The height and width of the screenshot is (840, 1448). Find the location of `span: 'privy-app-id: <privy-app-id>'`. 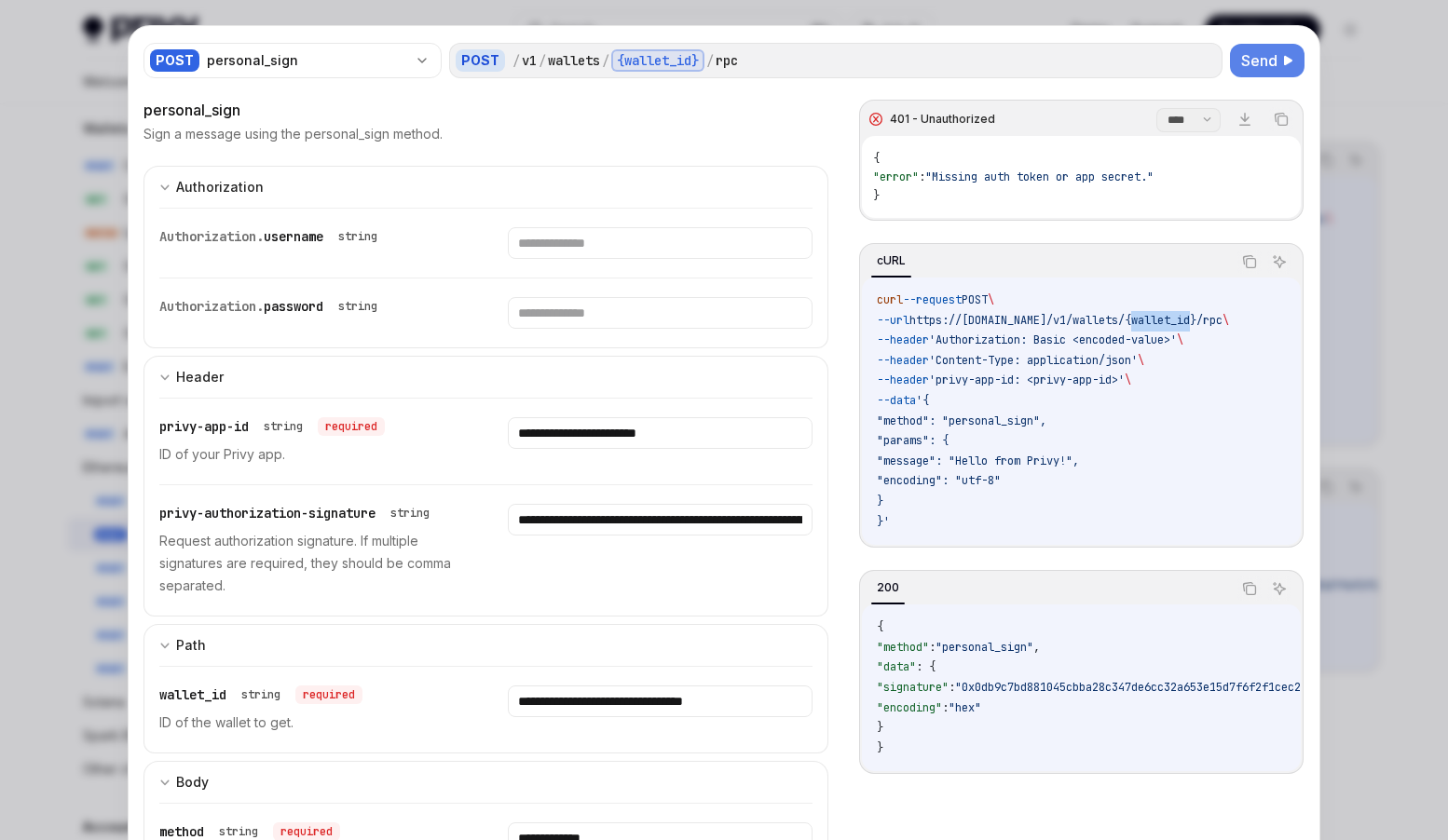

span: 'privy-app-id: <privy-app-id>' is located at coordinates (1026, 380).